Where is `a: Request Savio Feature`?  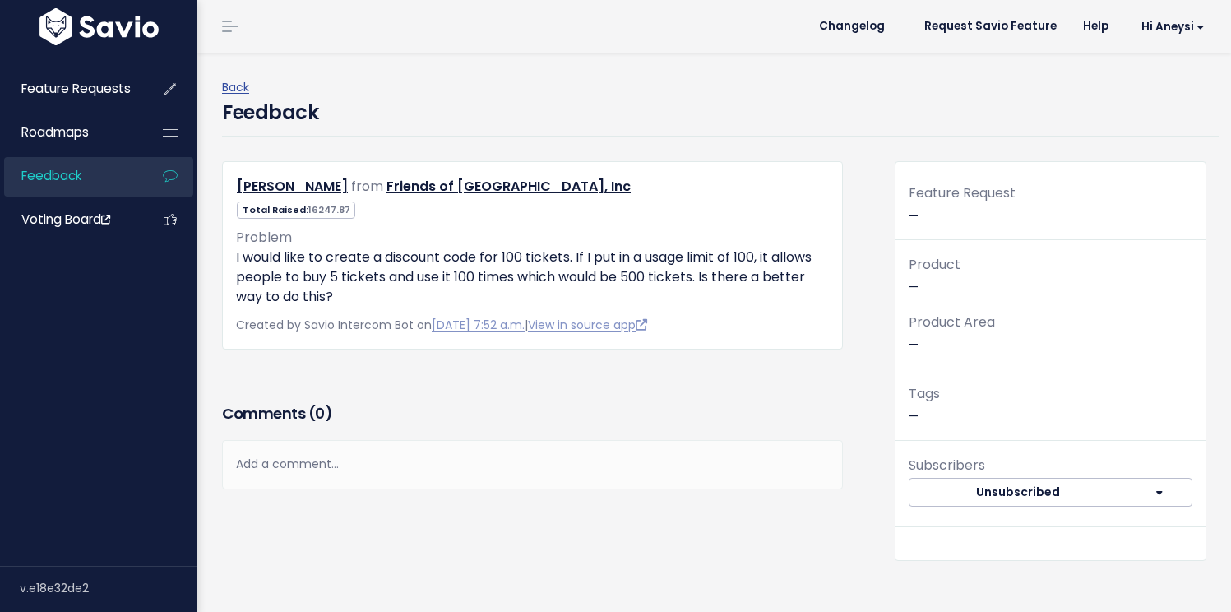
a: Request Savio Feature is located at coordinates (990, 26).